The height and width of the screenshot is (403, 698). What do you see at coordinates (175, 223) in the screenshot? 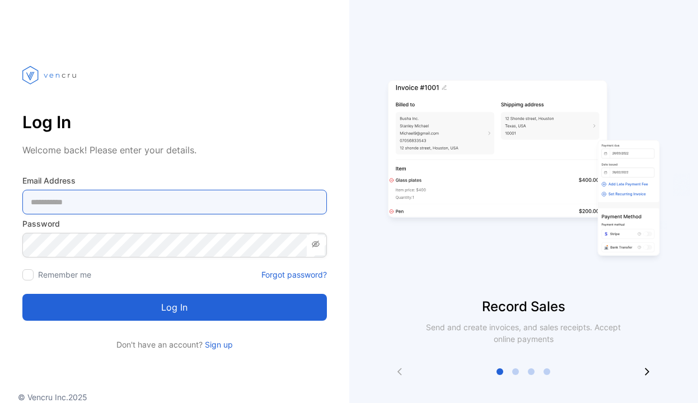
I see `label: Password` at bounding box center [175, 223].